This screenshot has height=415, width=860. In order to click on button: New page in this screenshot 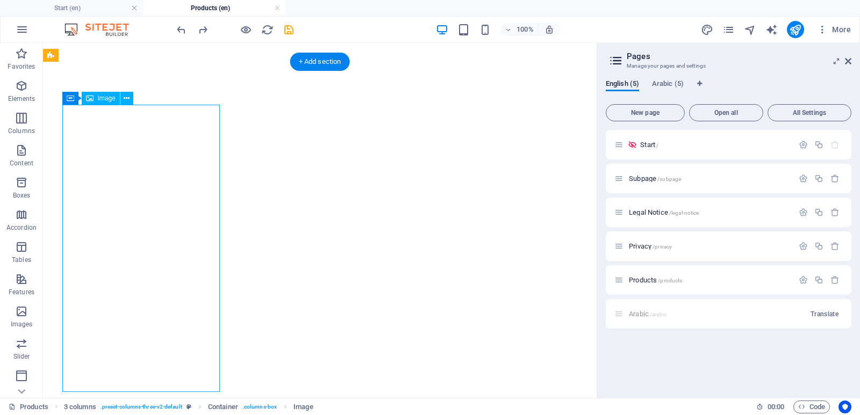, I will do `click(645, 113)`.